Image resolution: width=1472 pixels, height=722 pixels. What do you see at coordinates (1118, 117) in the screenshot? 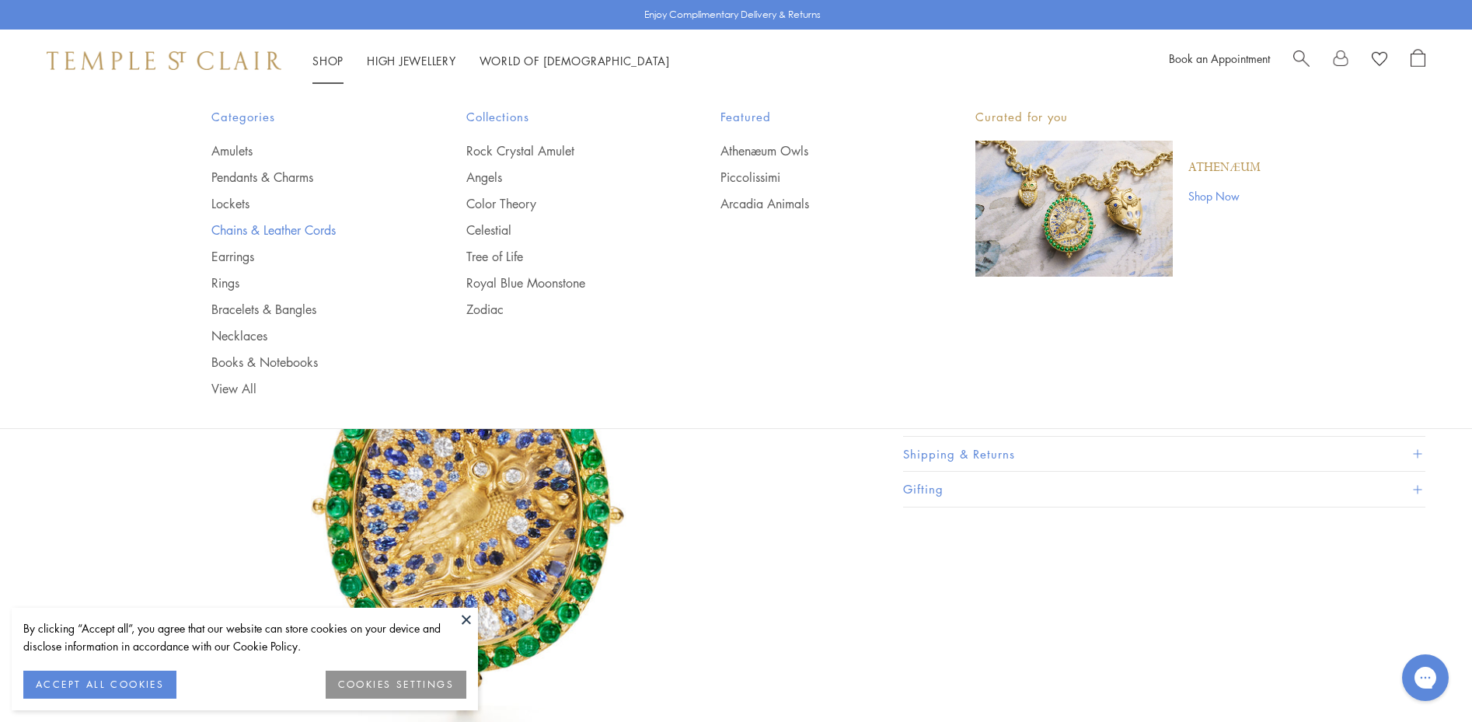
I see `p: Curated for you` at bounding box center [1118, 117].